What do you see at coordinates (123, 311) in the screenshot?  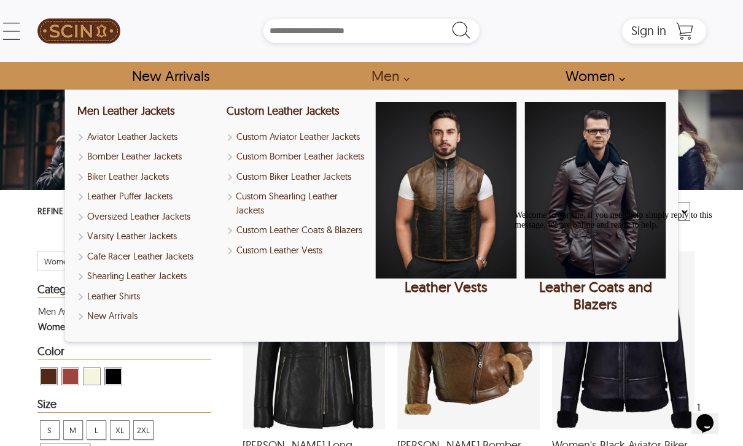 I see `a: Filter Men Aviator Leather Jackets` at bounding box center [123, 311].